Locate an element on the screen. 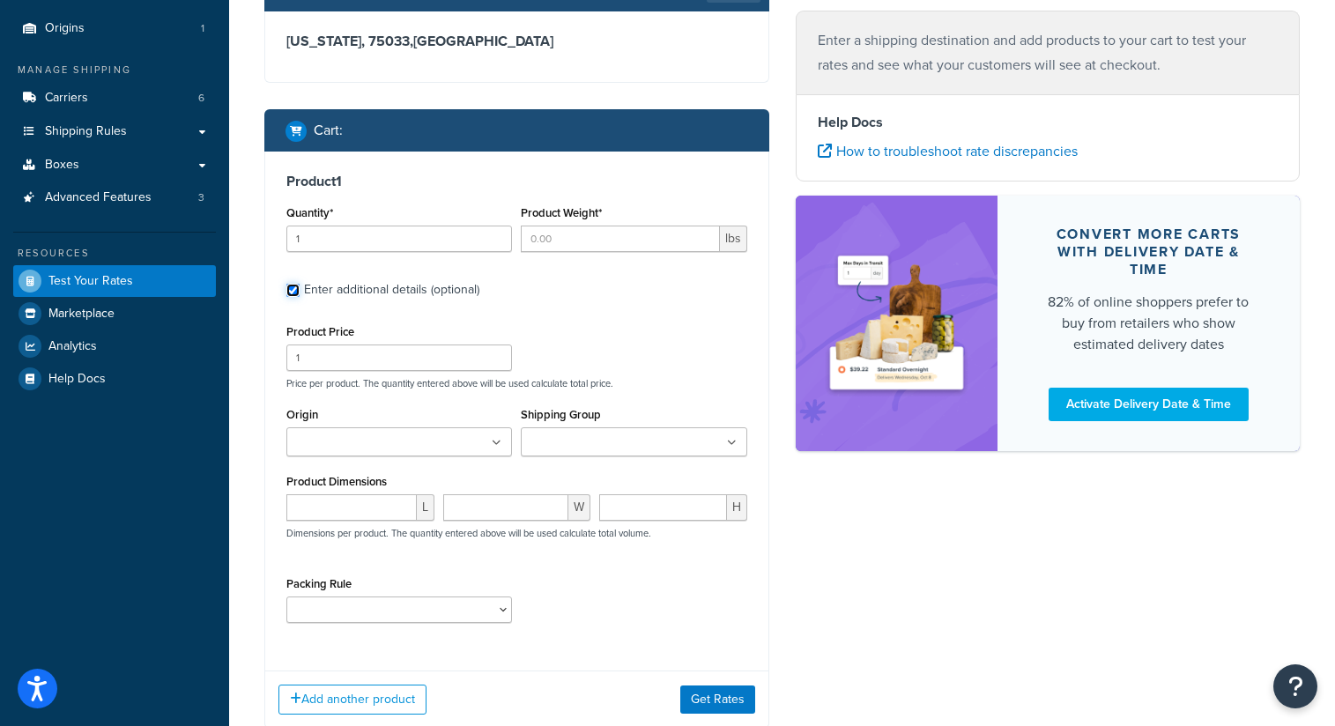 Image resolution: width=1335 pixels, height=726 pixels. a: Carriers6 is located at coordinates (115, 98).